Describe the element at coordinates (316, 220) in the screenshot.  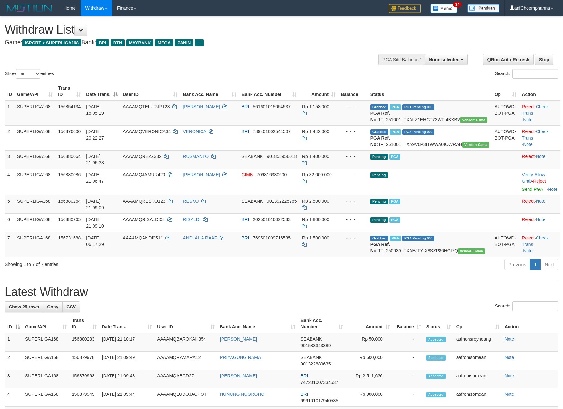
I see `span: Rp 1.800.000` at that location.